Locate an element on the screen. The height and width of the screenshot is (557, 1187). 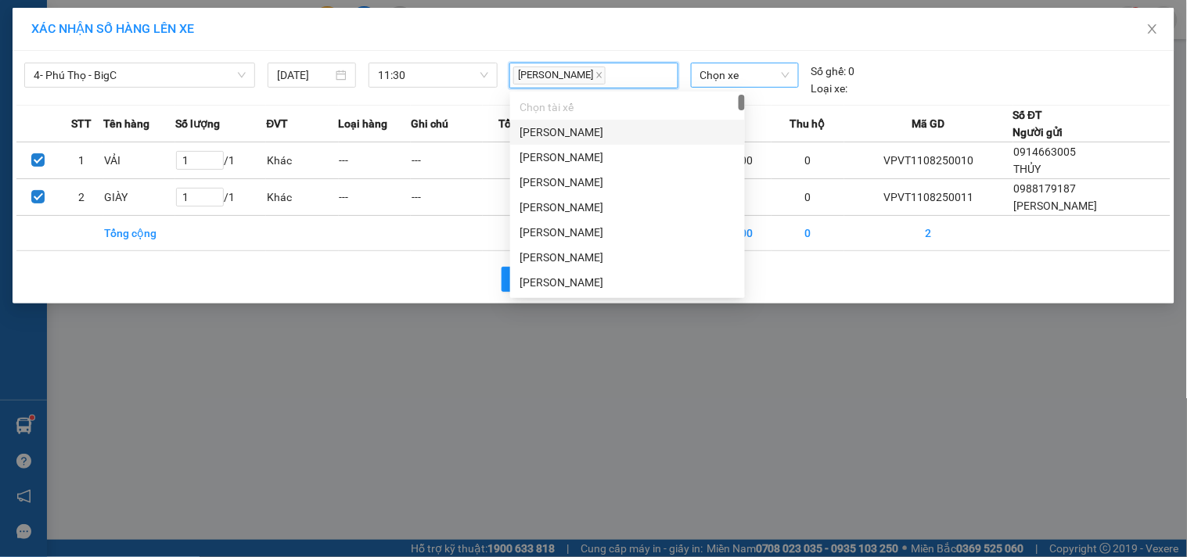
span: ĐVT is located at coordinates (277, 124).